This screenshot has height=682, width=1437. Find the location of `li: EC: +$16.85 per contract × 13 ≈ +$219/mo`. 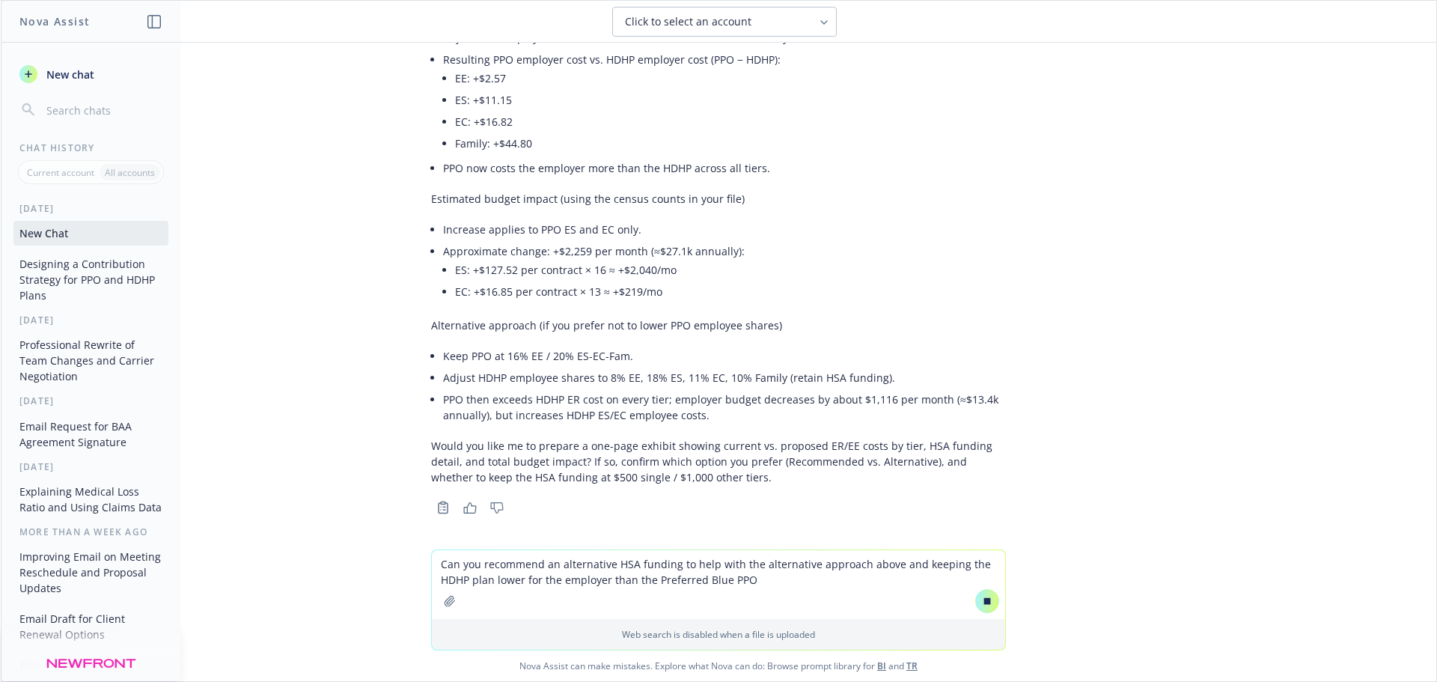

li: EC: +$16.85 per contract × 13 ≈ +$219/mo is located at coordinates (730, 291).